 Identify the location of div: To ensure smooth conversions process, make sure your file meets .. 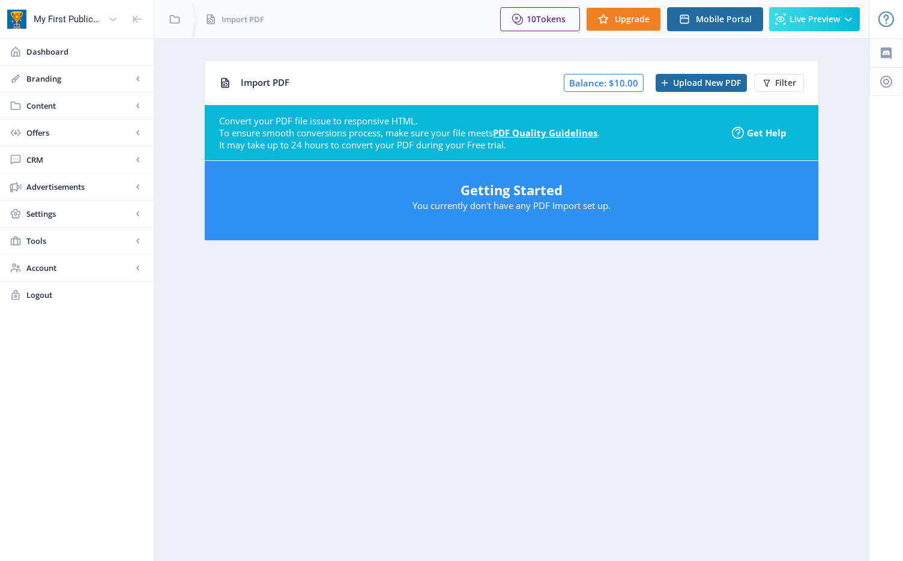
(471, 133).